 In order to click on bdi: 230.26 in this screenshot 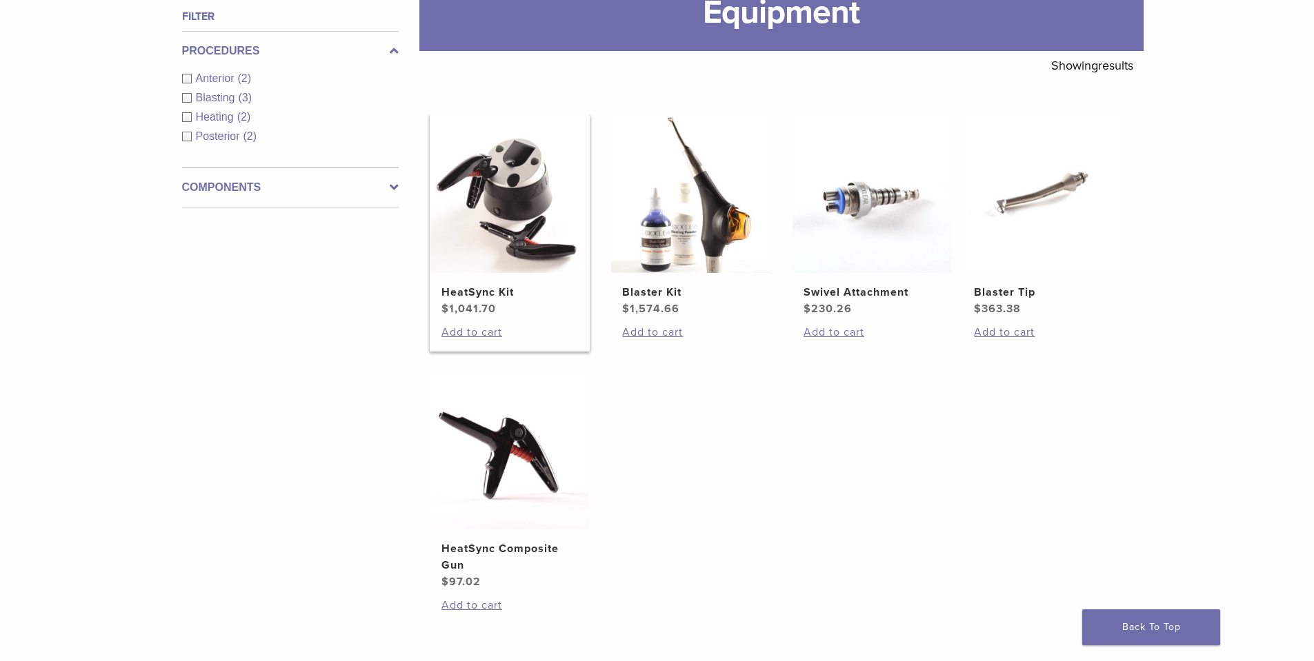, I will do `click(828, 309)`.